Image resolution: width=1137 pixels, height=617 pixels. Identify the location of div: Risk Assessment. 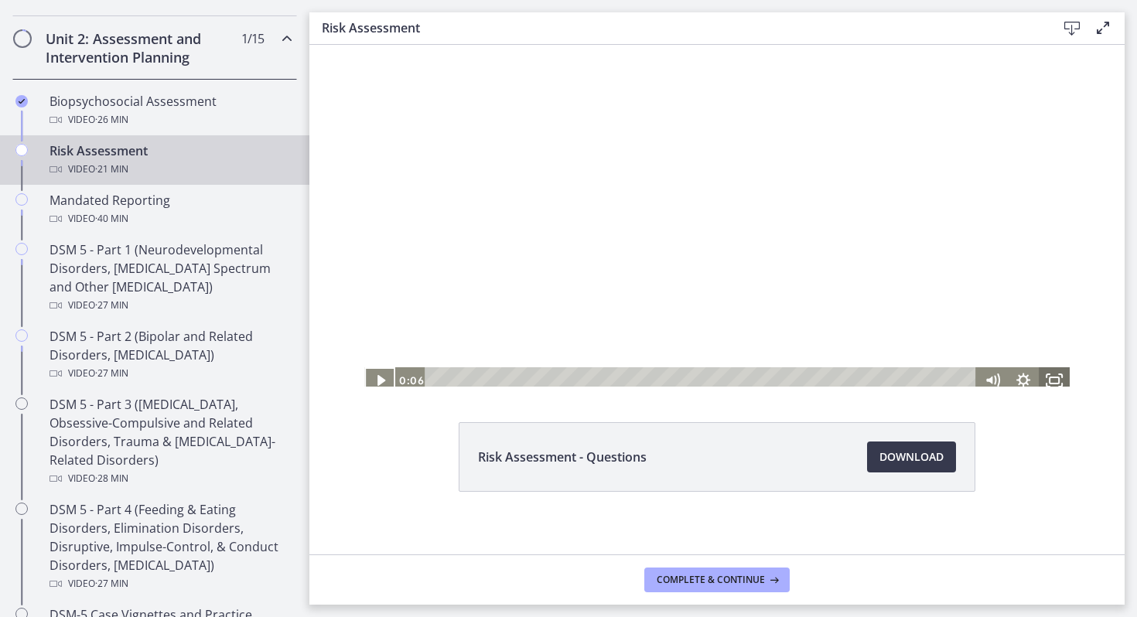
(170, 160).